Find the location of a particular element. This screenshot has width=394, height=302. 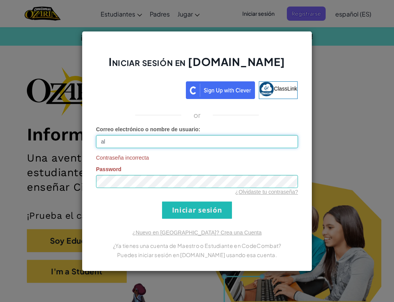

span: Contraseña incorrecta is located at coordinates (197, 158).